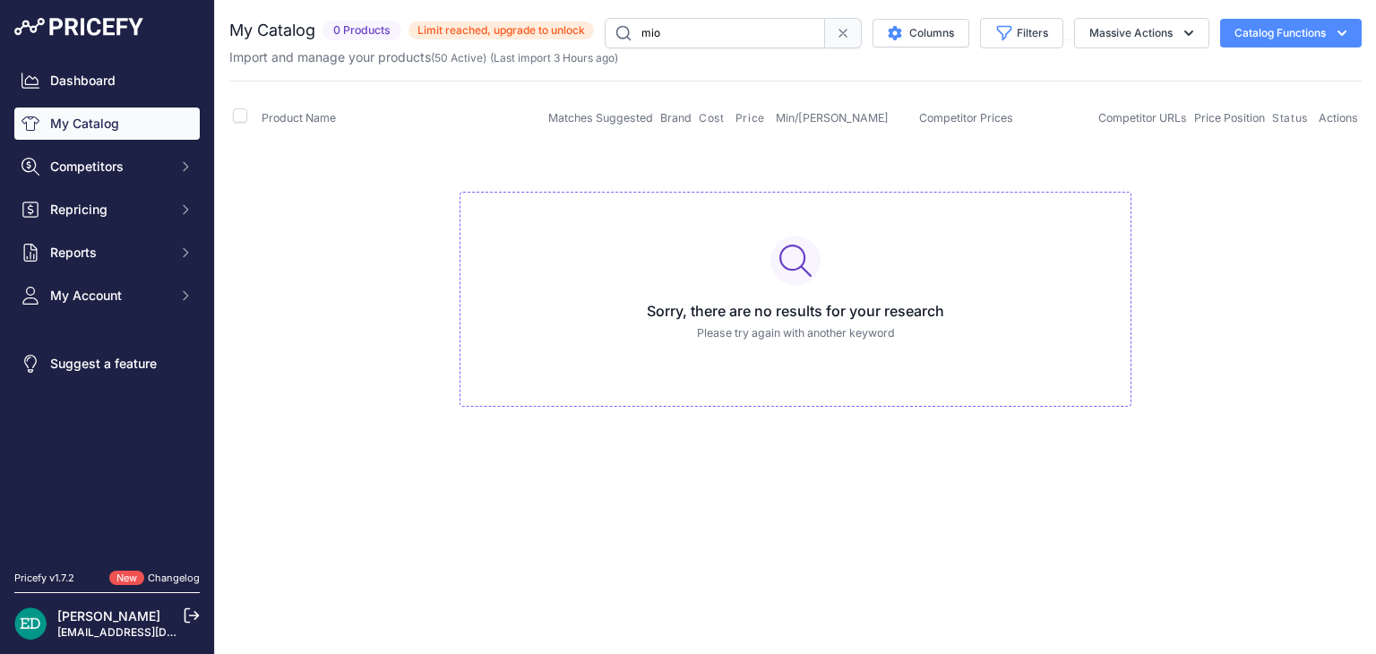 This screenshot has width=1376, height=654. Describe the element at coordinates (600, 117) in the screenshot. I see `span: Matches Suggested` at that location.